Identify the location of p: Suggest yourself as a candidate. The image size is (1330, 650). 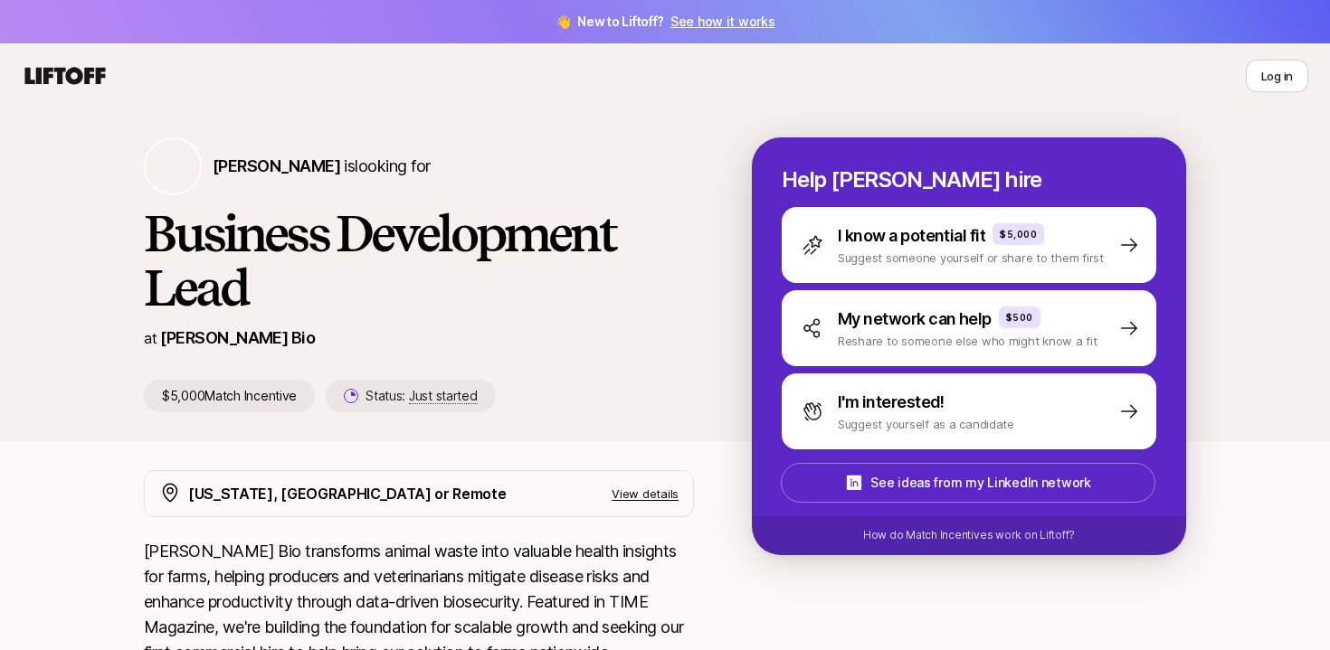
(925, 424).